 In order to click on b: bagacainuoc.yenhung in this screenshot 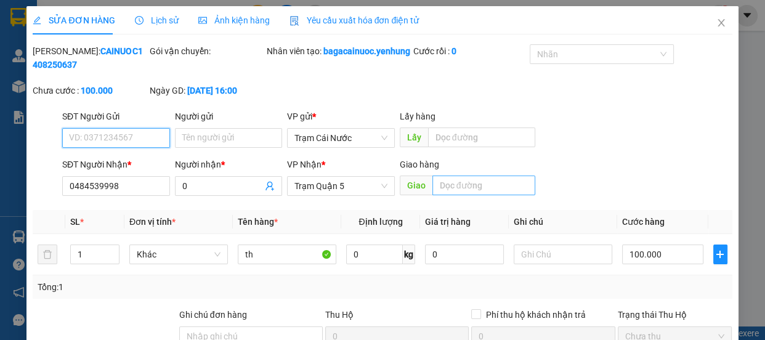, I will do `click(367, 51)`.